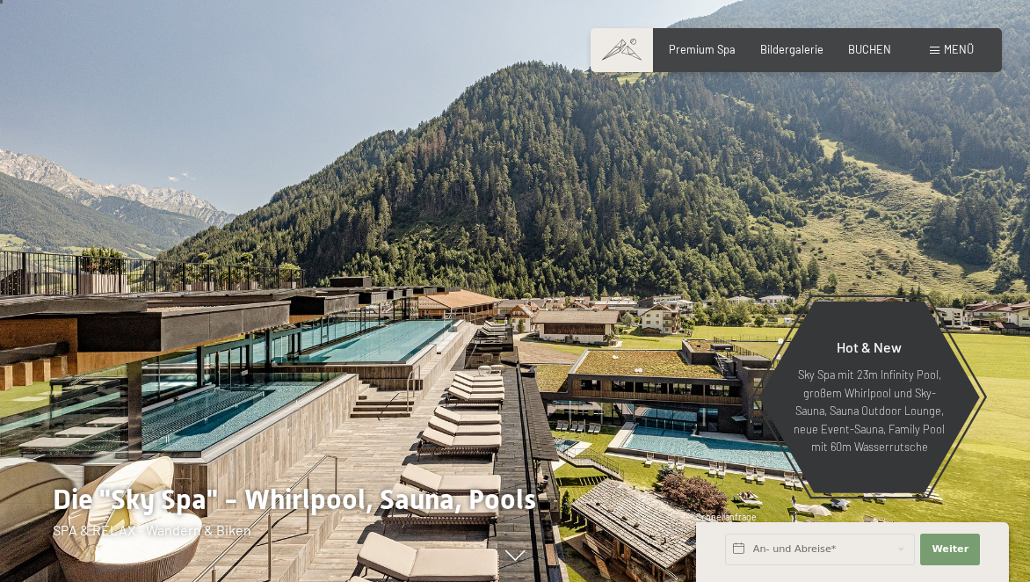 The width and height of the screenshot is (1030, 582). I want to click on a: Hot & New Sky Spa mit 23m Infinity Pool, großem Whirlpool und Sky-Sauna, Sauna Outdoor Lounge, ne..., so click(869, 397).